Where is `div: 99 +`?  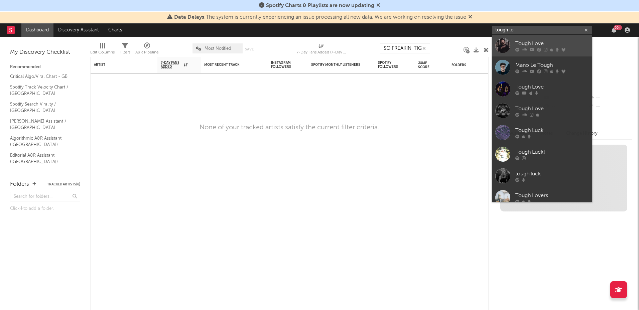
div: 99 + is located at coordinates (617, 27).